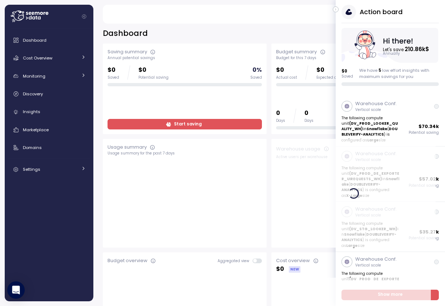 The height and width of the screenshot is (306, 445). I want to click on div: Budget summary, so click(296, 52).